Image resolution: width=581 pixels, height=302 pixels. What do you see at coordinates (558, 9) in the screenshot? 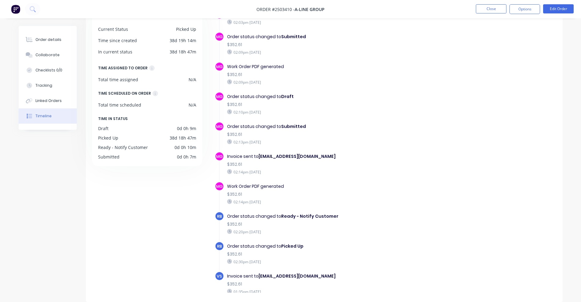
I see `button: Edit Order` at bounding box center [558, 9].